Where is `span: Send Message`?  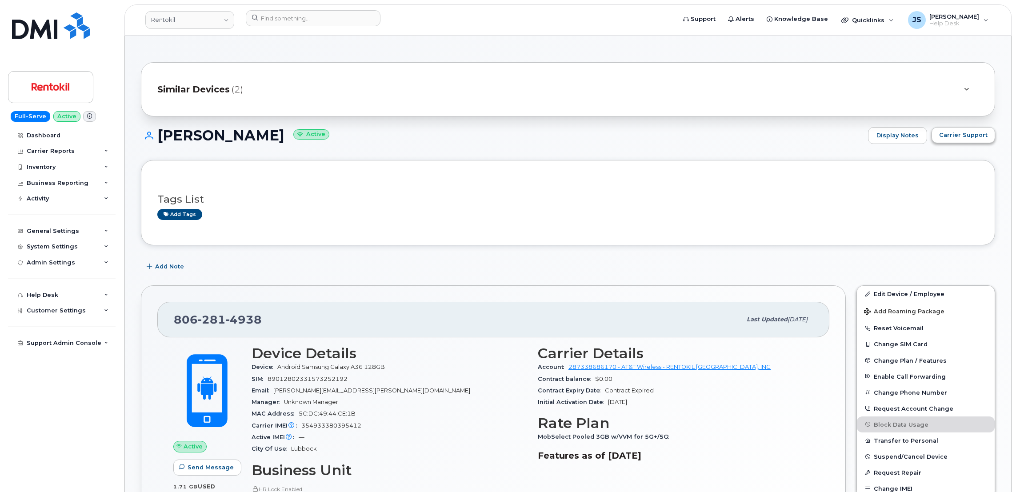 span: Send Message is located at coordinates (211, 467).